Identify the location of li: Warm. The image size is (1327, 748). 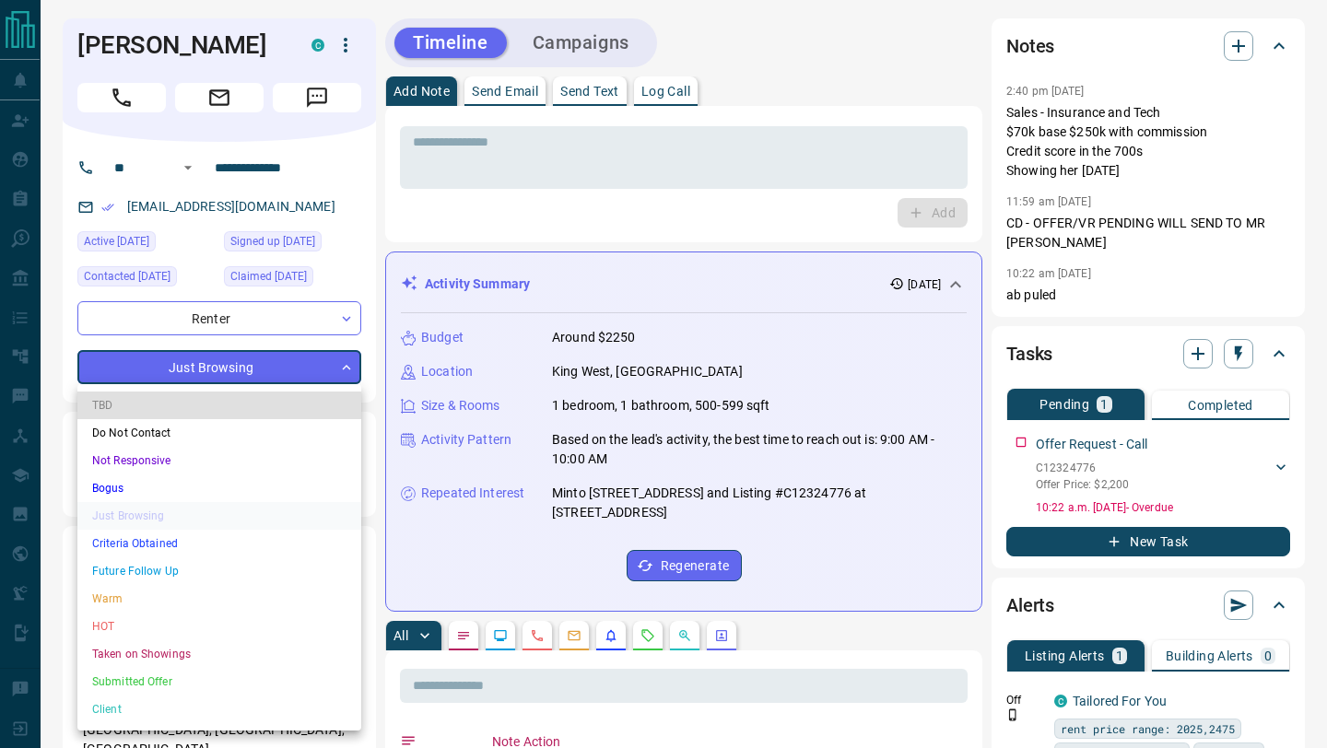
(219, 599).